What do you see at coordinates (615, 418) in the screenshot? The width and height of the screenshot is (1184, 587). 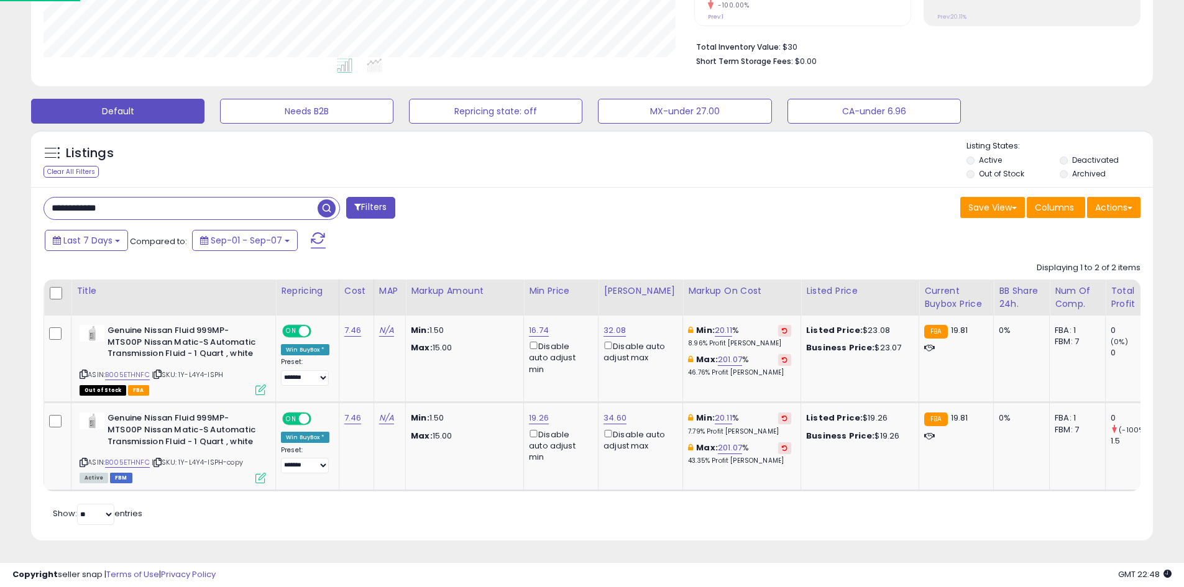 I see `a: 34.60` at bounding box center [615, 418].